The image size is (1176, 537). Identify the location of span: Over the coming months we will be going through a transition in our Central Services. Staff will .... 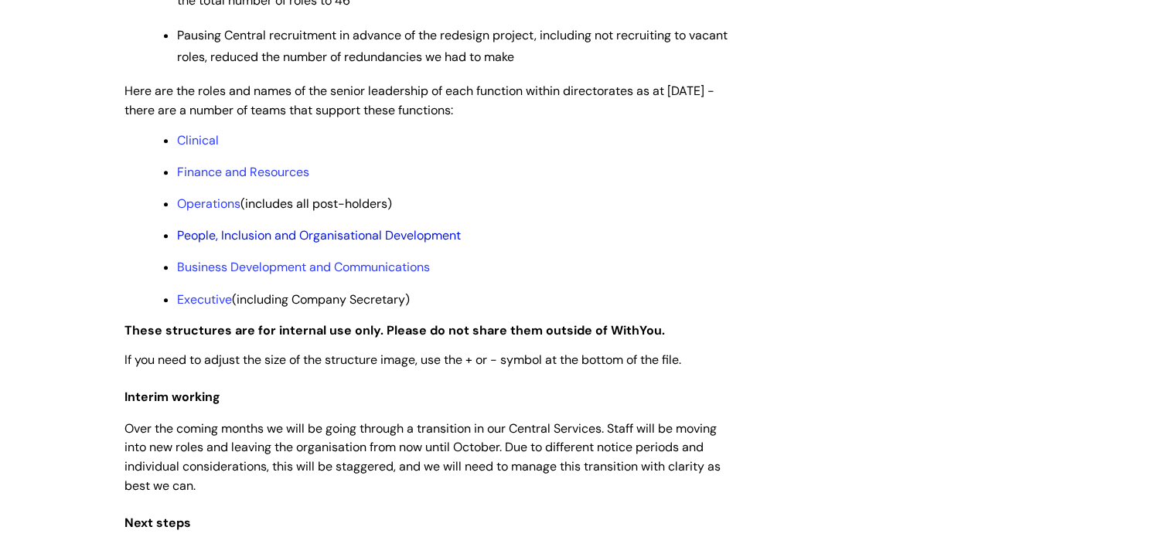
(422, 457).